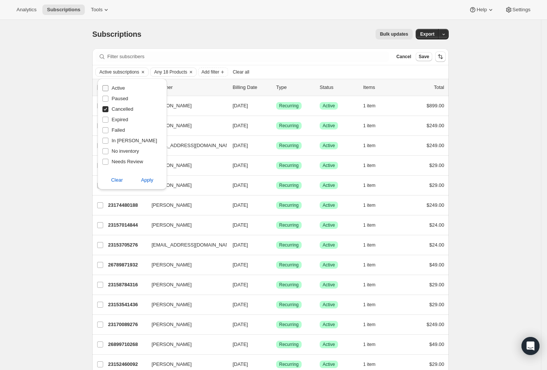 The image size is (547, 370). Describe the element at coordinates (127, 344) in the screenshot. I see `p: 26899710268` at that location.